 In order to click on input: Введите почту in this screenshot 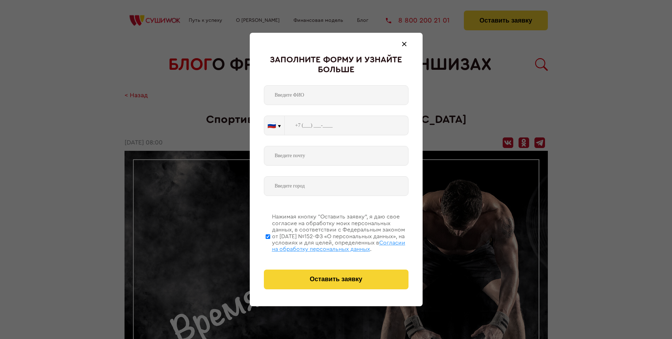, I will do `click(336, 156)`.